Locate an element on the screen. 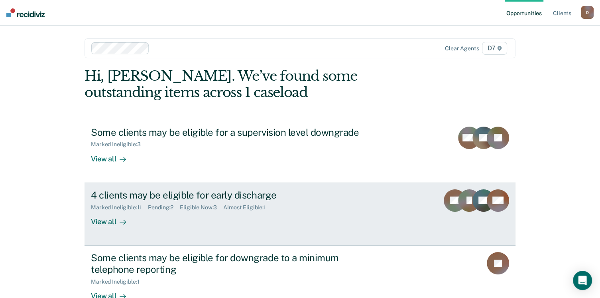 This screenshot has width=600, height=298. div: Marked Ineligible : 3 is located at coordinates (119, 144).